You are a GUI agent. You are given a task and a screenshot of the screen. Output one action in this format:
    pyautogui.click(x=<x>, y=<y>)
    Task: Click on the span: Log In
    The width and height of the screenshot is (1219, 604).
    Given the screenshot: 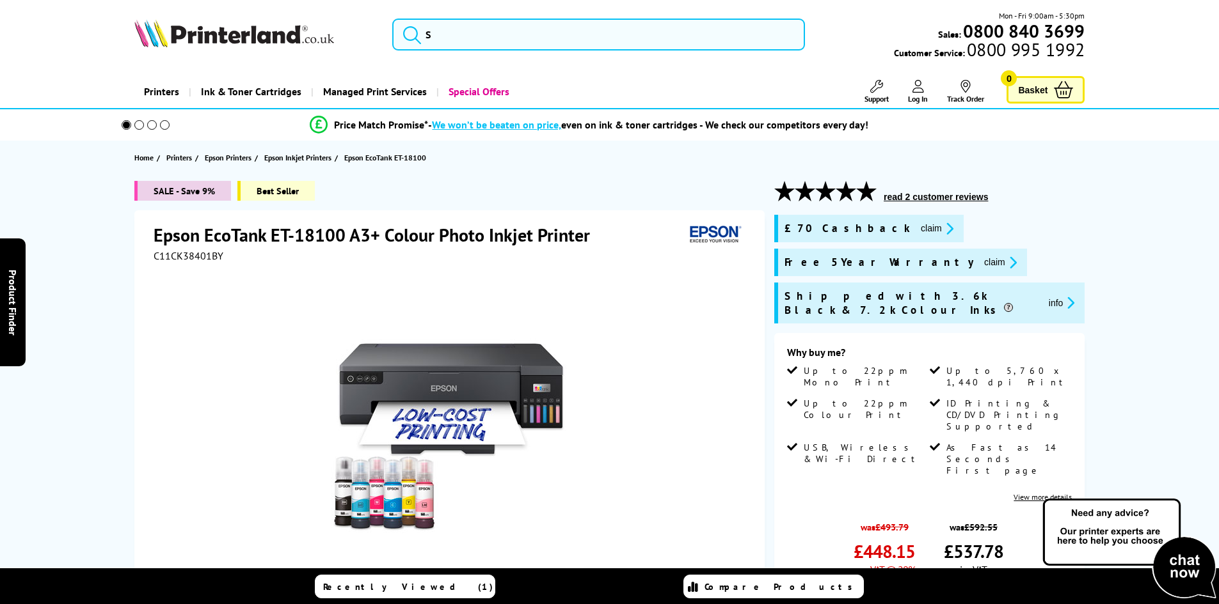 What is the action you would take?
    pyautogui.click(x=917, y=99)
    